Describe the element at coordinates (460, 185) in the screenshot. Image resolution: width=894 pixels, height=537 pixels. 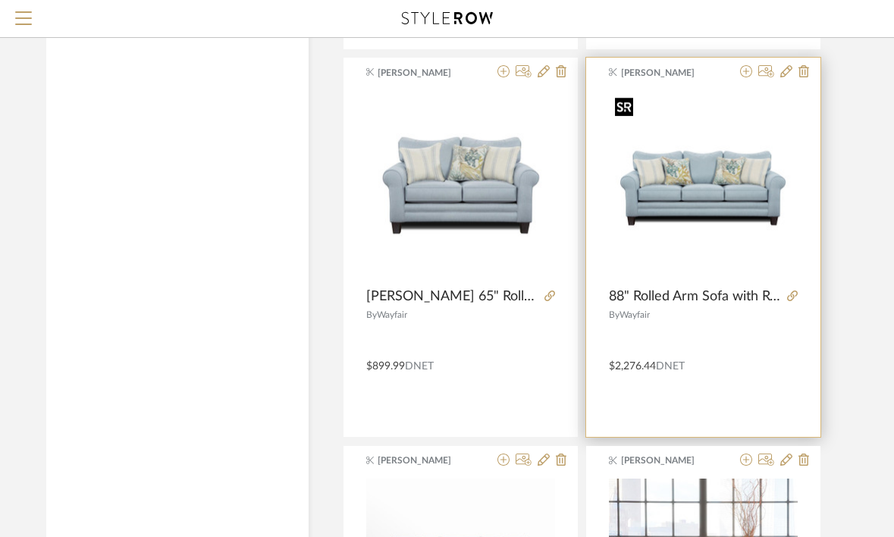
I see `img: Desousa 65" Rolled Arm Loveseat with Reversible Cushion` at that location.